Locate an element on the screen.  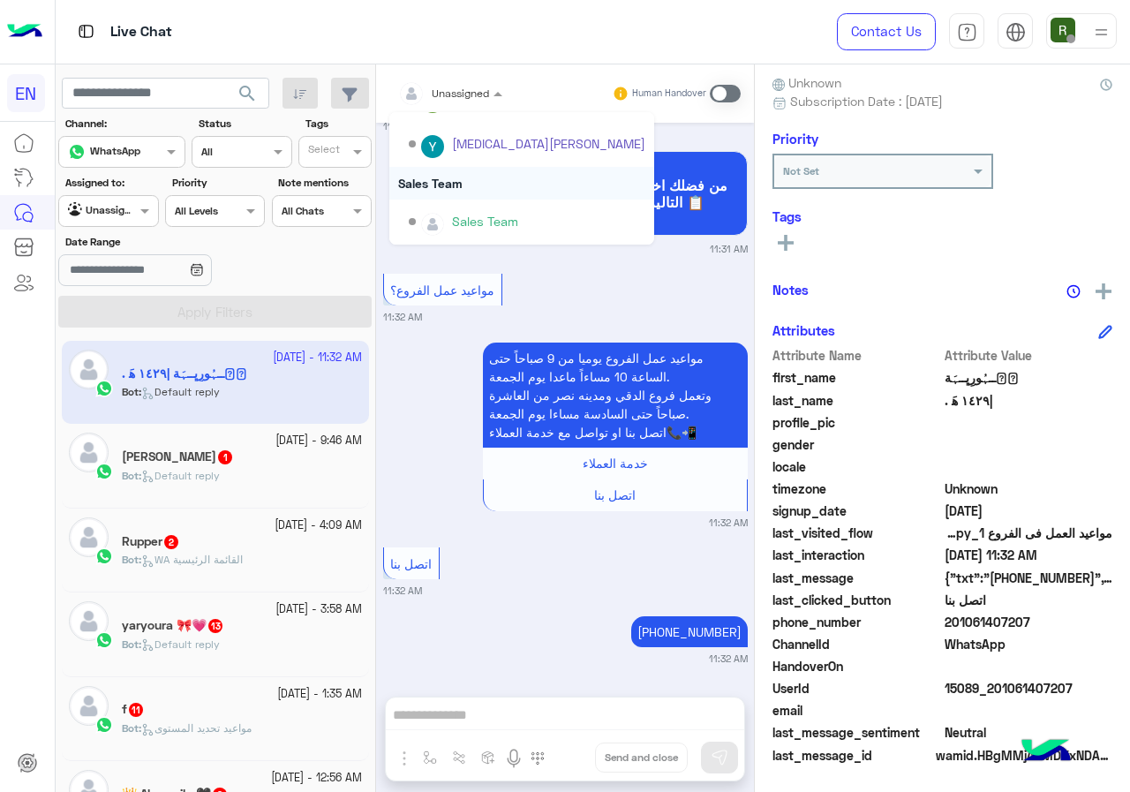
span: 15089_201061407207 is located at coordinates (1028, 687).